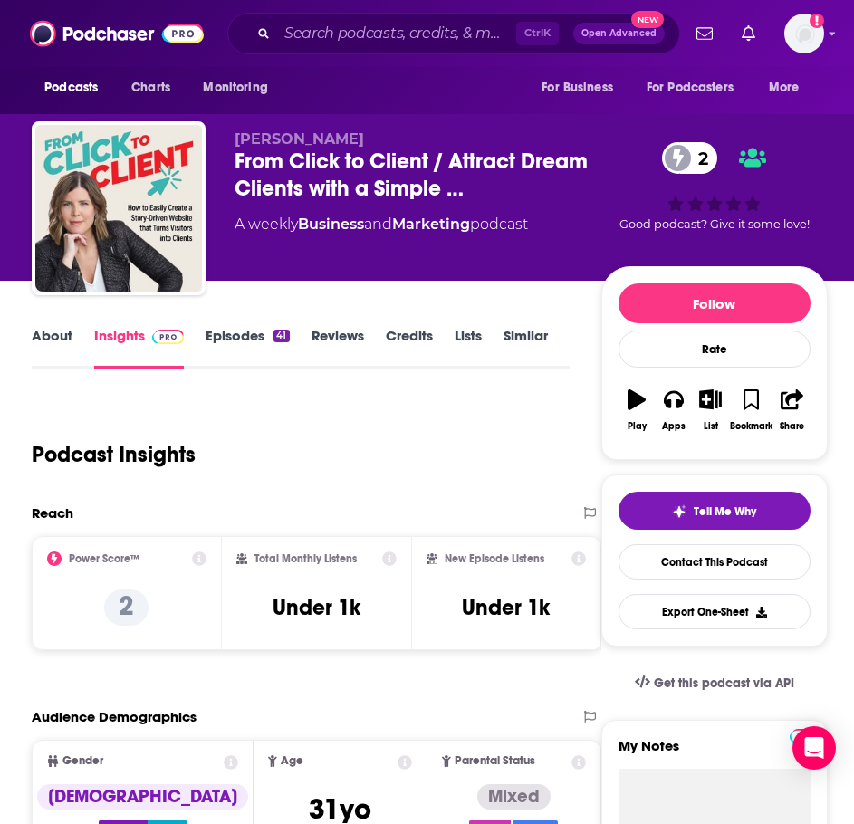 Image resolution: width=854 pixels, height=824 pixels. What do you see at coordinates (150, 88) in the screenshot?
I see `span: Charts` at bounding box center [150, 88].